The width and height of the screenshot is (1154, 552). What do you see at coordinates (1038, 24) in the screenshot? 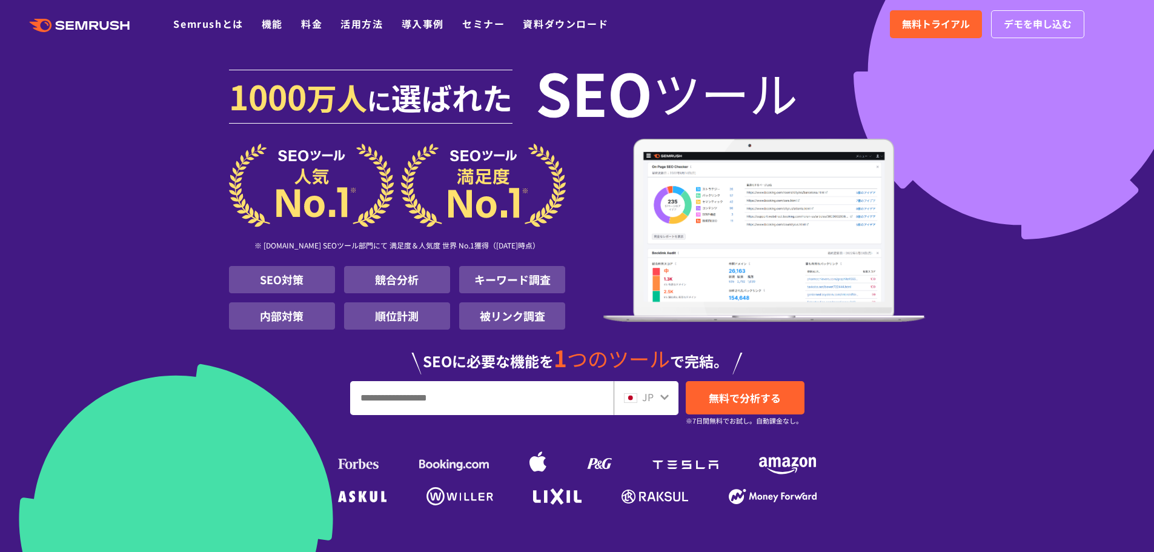
I see `span: デモを申し込む` at bounding box center [1038, 24].